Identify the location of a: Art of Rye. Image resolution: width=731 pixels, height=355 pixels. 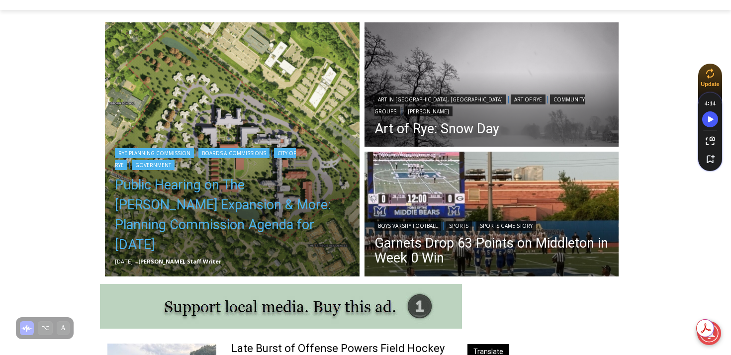
(528, 99).